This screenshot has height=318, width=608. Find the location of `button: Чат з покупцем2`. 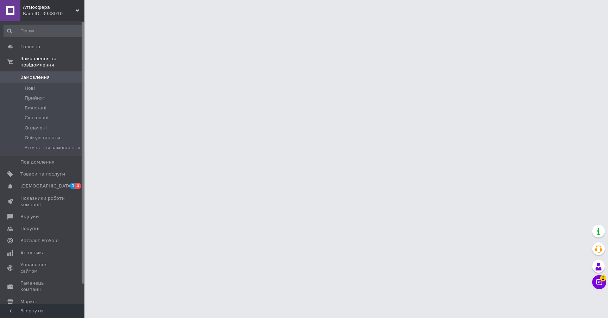

button: Чат з покупцем2 is located at coordinates (600, 282).